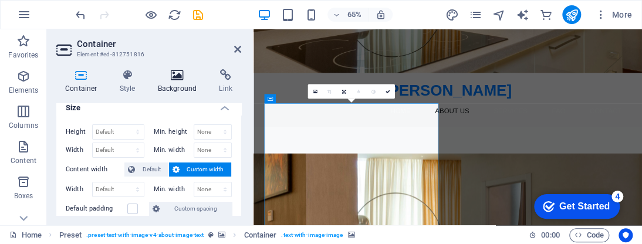 The width and height of the screenshot is (642, 244). What do you see at coordinates (190, 209) in the screenshot?
I see `button: Custom spacing` at bounding box center [190, 209].